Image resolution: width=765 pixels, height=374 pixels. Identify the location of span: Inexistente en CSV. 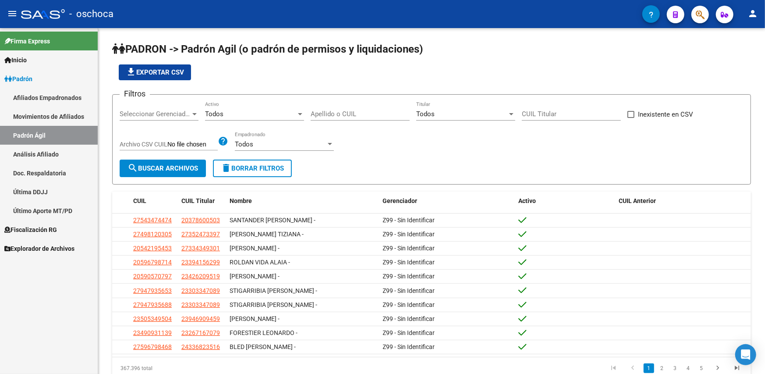
(666, 114).